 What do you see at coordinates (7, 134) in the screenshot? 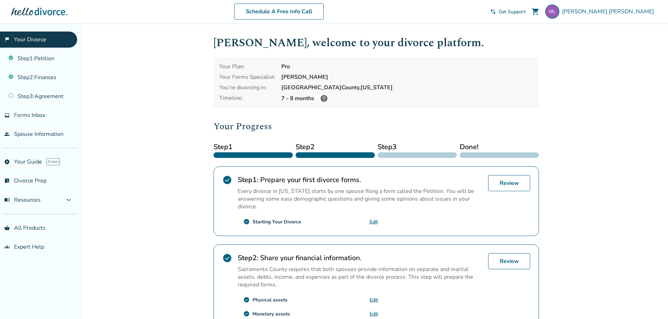
I see `span: people` at bounding box center [7, 134].